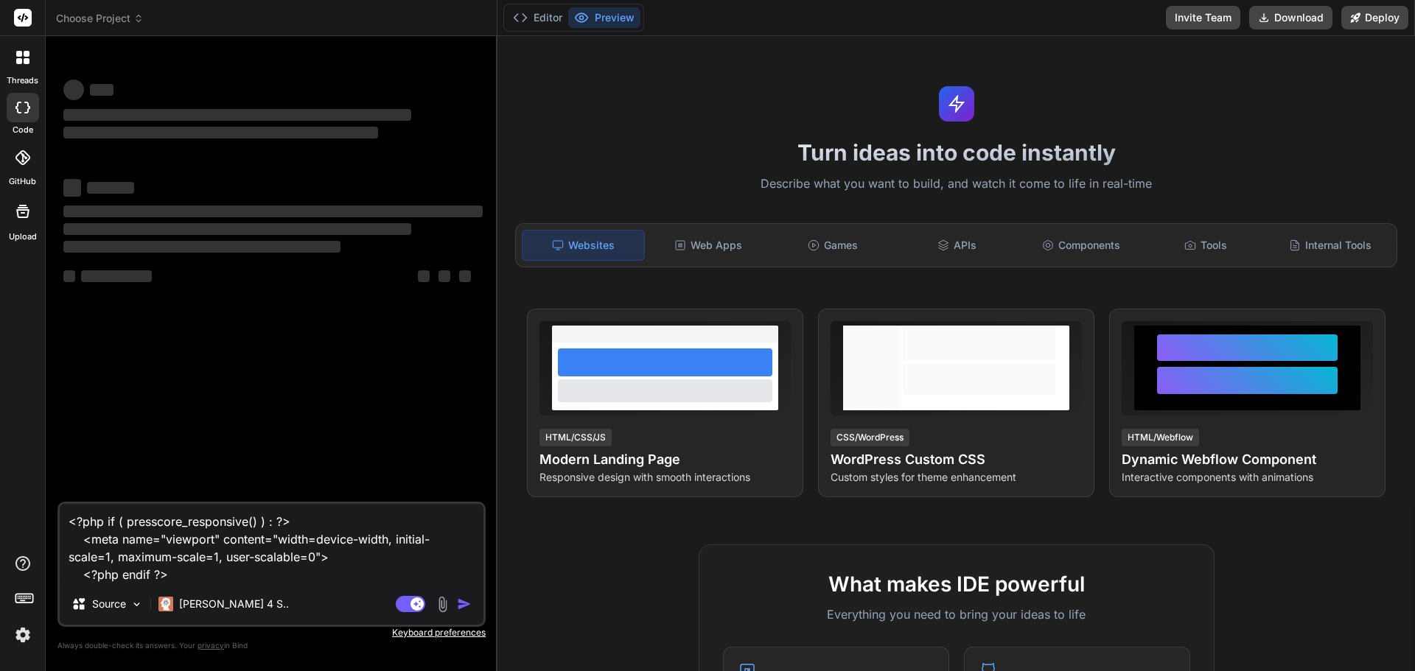  What do you see at coordinates (708, 245) in the screenshot?
I see `div: Web Apps` at bounding box center [708, 245].